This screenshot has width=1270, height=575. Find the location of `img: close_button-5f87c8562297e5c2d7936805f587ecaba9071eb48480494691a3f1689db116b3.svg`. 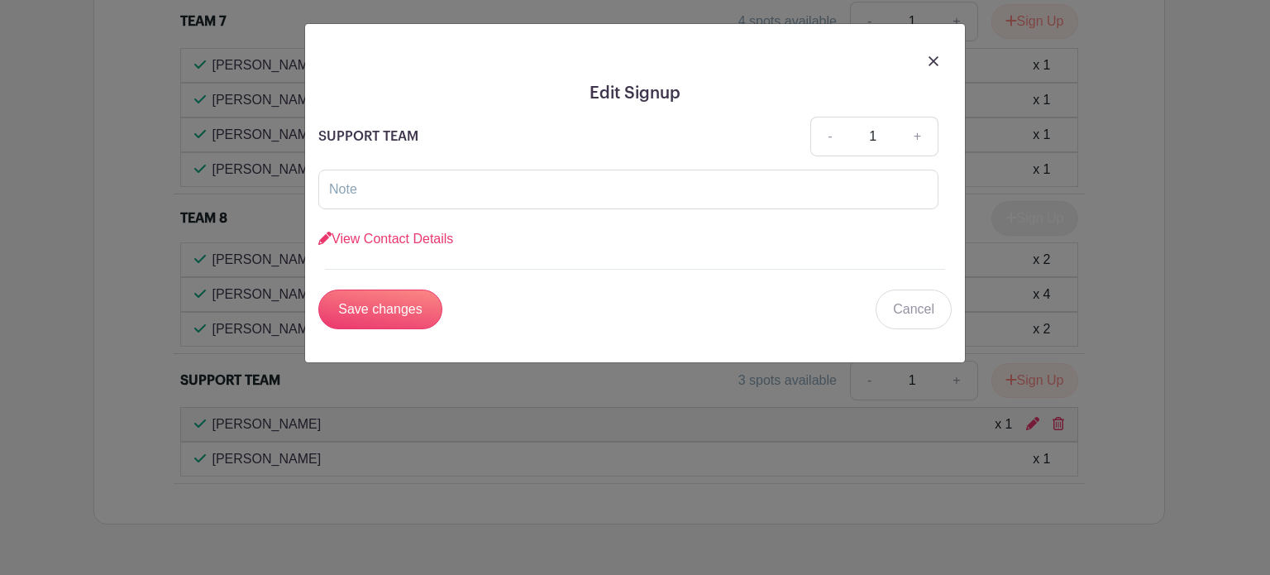

img: close_button-5f87c8562297e5c2d7936805f587ecaba9071eb48480494691a3f1689db116b3.svg is located at coordinates (933, 61).